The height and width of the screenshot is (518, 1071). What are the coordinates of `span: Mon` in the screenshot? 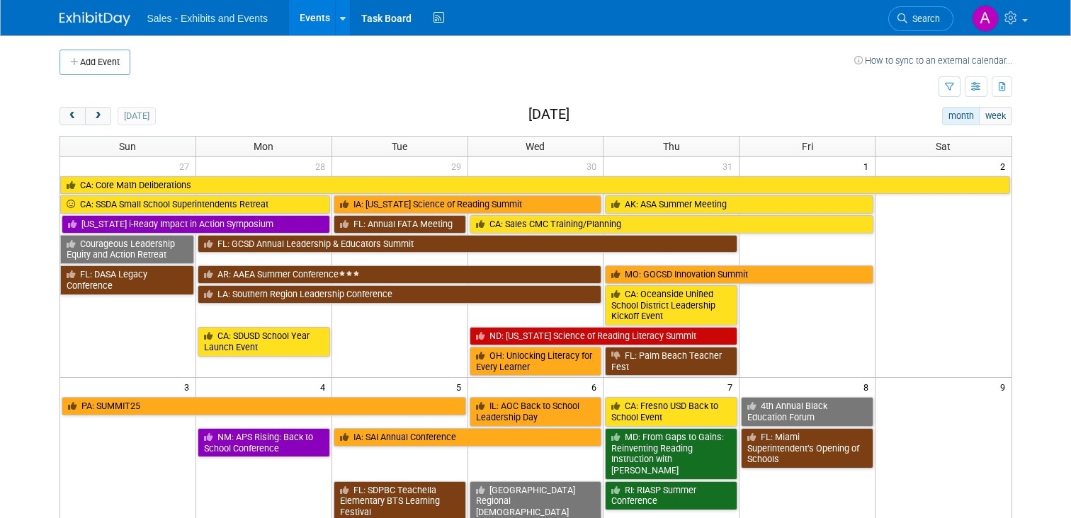 It's located at (263, 147).